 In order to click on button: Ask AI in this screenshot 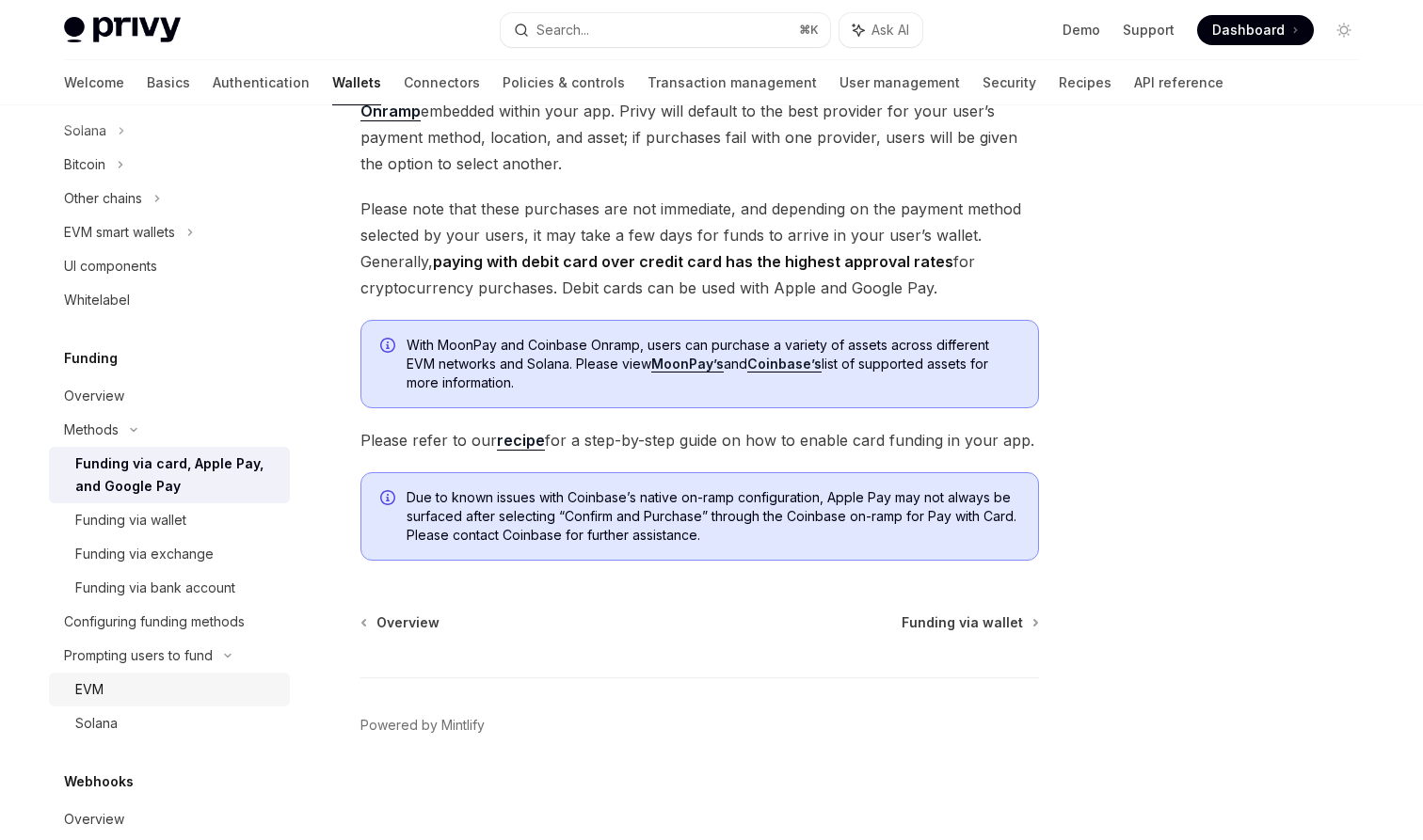, I will do `click(881, 30)`.